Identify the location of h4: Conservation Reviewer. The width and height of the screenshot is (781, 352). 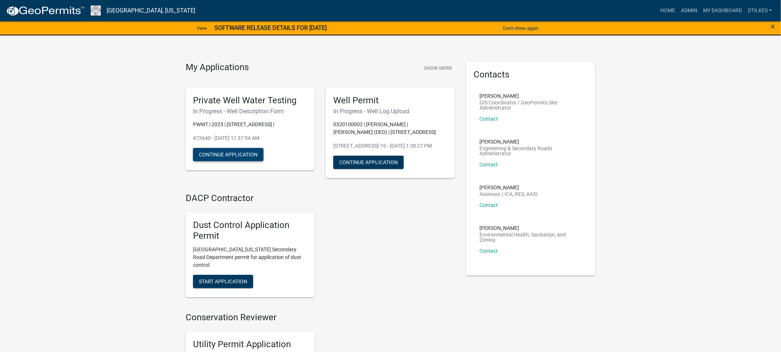
(320, 317).